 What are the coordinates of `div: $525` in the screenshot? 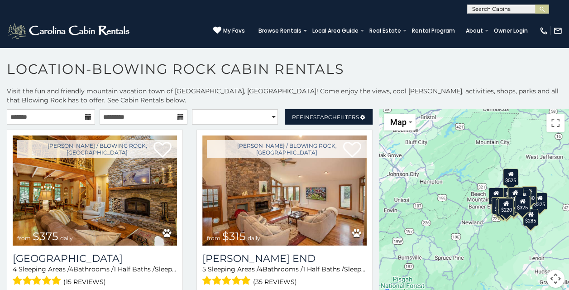 It's located at (510, 177).